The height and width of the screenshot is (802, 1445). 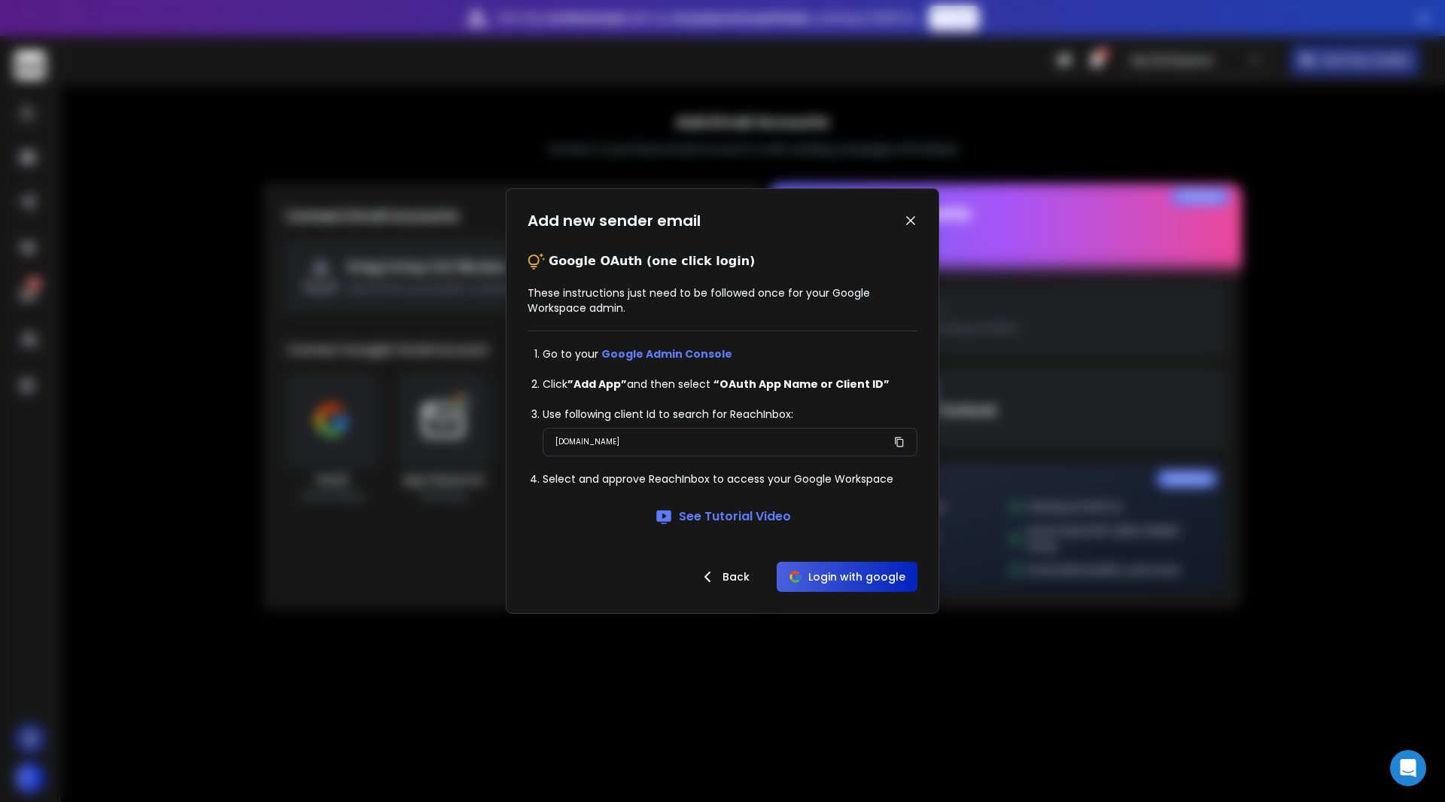 What do you see at coordinates (614, 221) in the screenshot?
I see `h1: Add new sender email` at bounding box center [614, 221].